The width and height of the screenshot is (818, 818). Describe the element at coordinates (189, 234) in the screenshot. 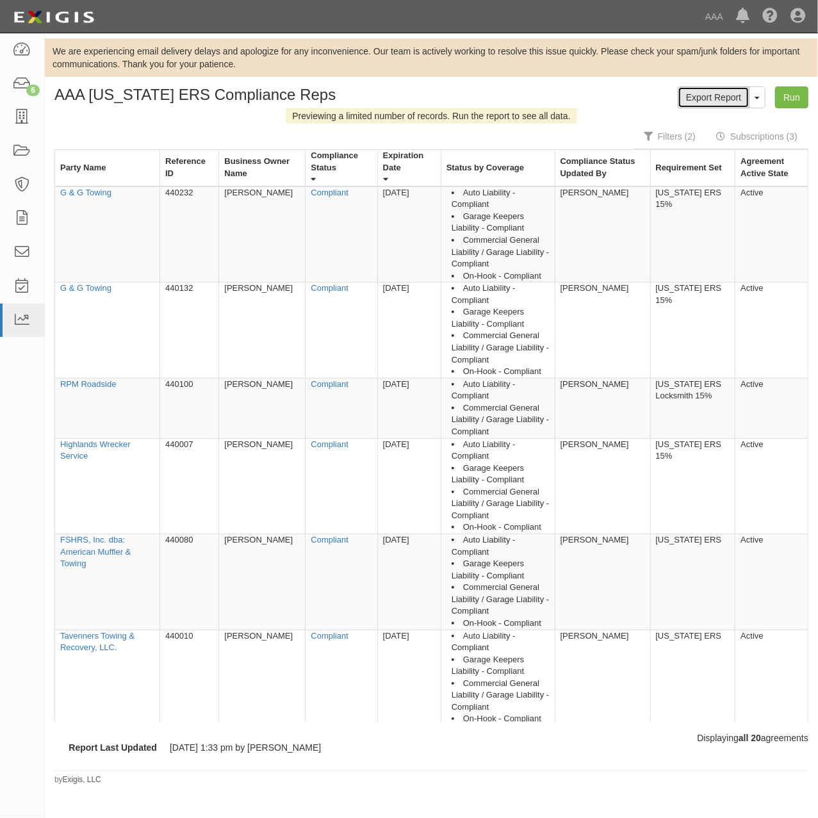

I see `td: 440232` at that location.